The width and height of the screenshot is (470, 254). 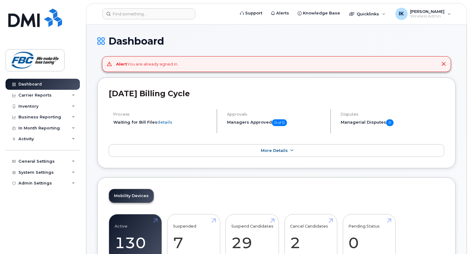 What do you see at coordinates (277, 41) in the screenshot?
I see `h1: Dashboard` at bounding box center [277, 41].